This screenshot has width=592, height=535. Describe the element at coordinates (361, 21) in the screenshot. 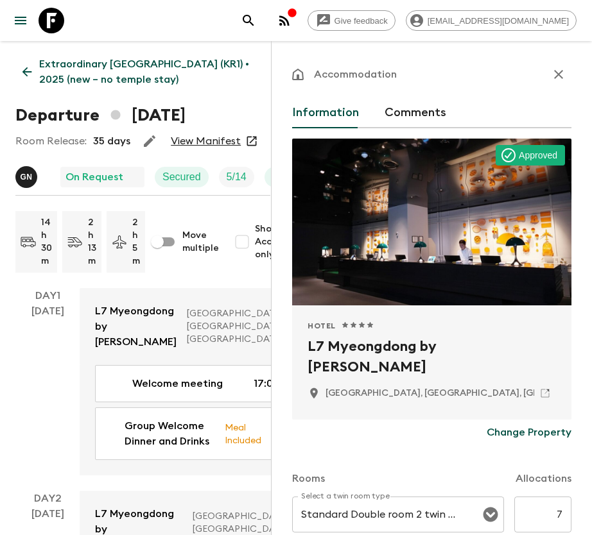

I see `span: Give feedback` at that location.